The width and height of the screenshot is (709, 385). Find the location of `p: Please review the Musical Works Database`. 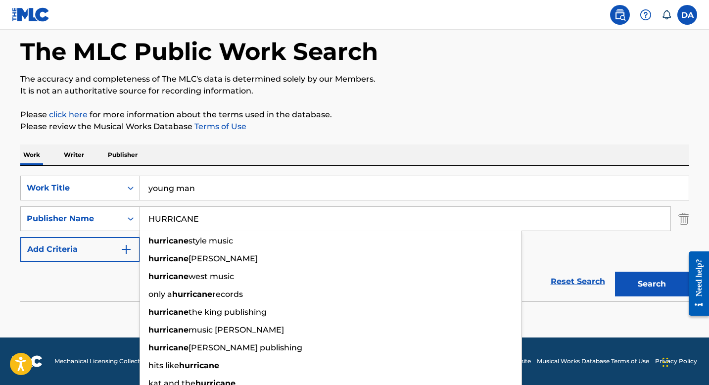

p: Please review the Musical Works Database is located at coordinates (355, 127).